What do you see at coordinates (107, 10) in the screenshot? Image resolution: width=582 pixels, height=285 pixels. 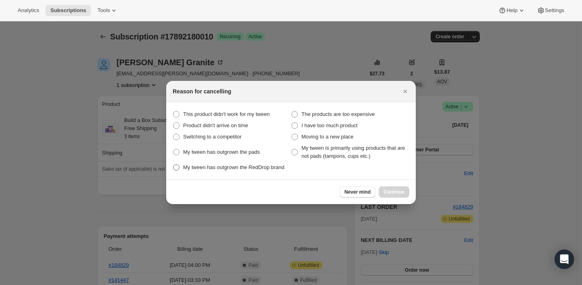 I see `button: Tools` at bounding box center [107, 10].